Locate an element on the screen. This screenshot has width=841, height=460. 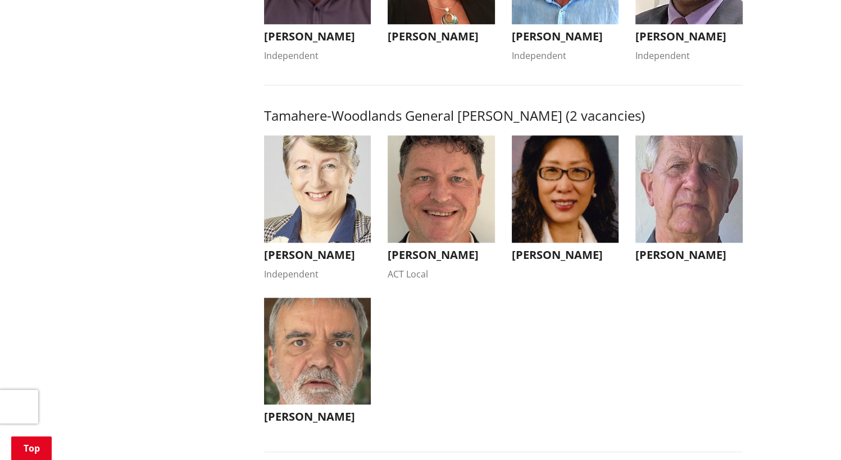
img: WO-W-TW__KEIR_M__PTTJq is located at coordinates (689, 189).